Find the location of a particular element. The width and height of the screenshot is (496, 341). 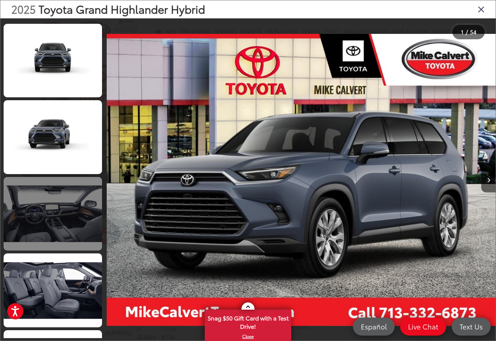

span: Live Chat is located at coordinates (423, 326).